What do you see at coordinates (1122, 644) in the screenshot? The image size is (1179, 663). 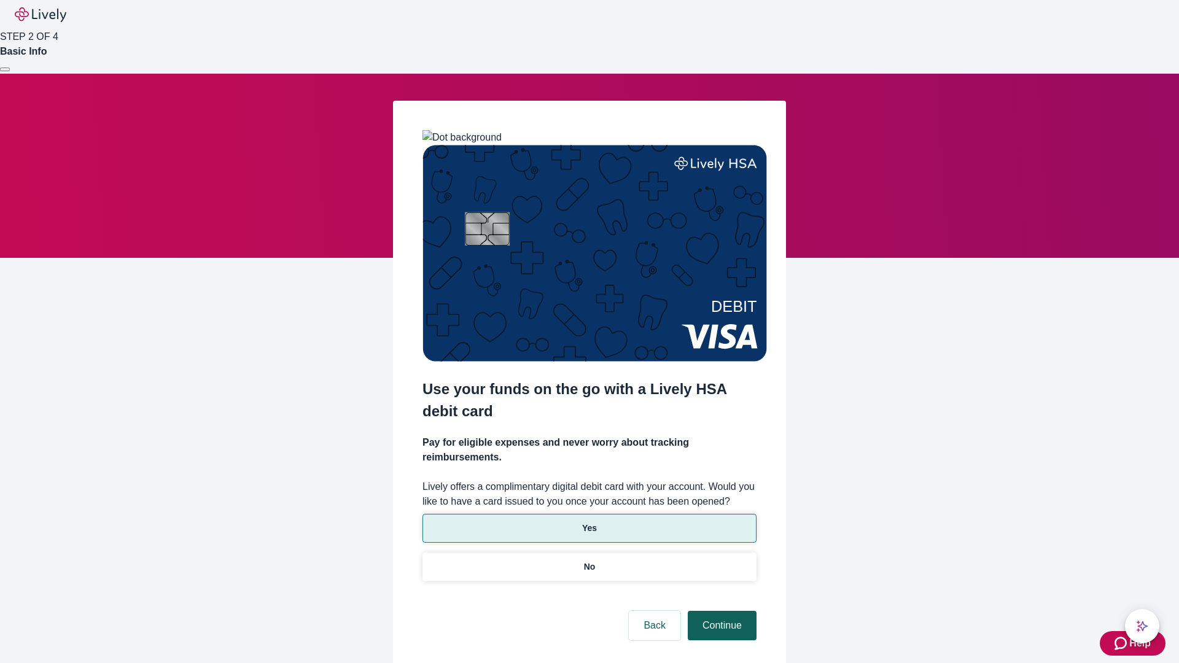 I see `svg: Zendesk support icon` at bounding box center [1122, 644].